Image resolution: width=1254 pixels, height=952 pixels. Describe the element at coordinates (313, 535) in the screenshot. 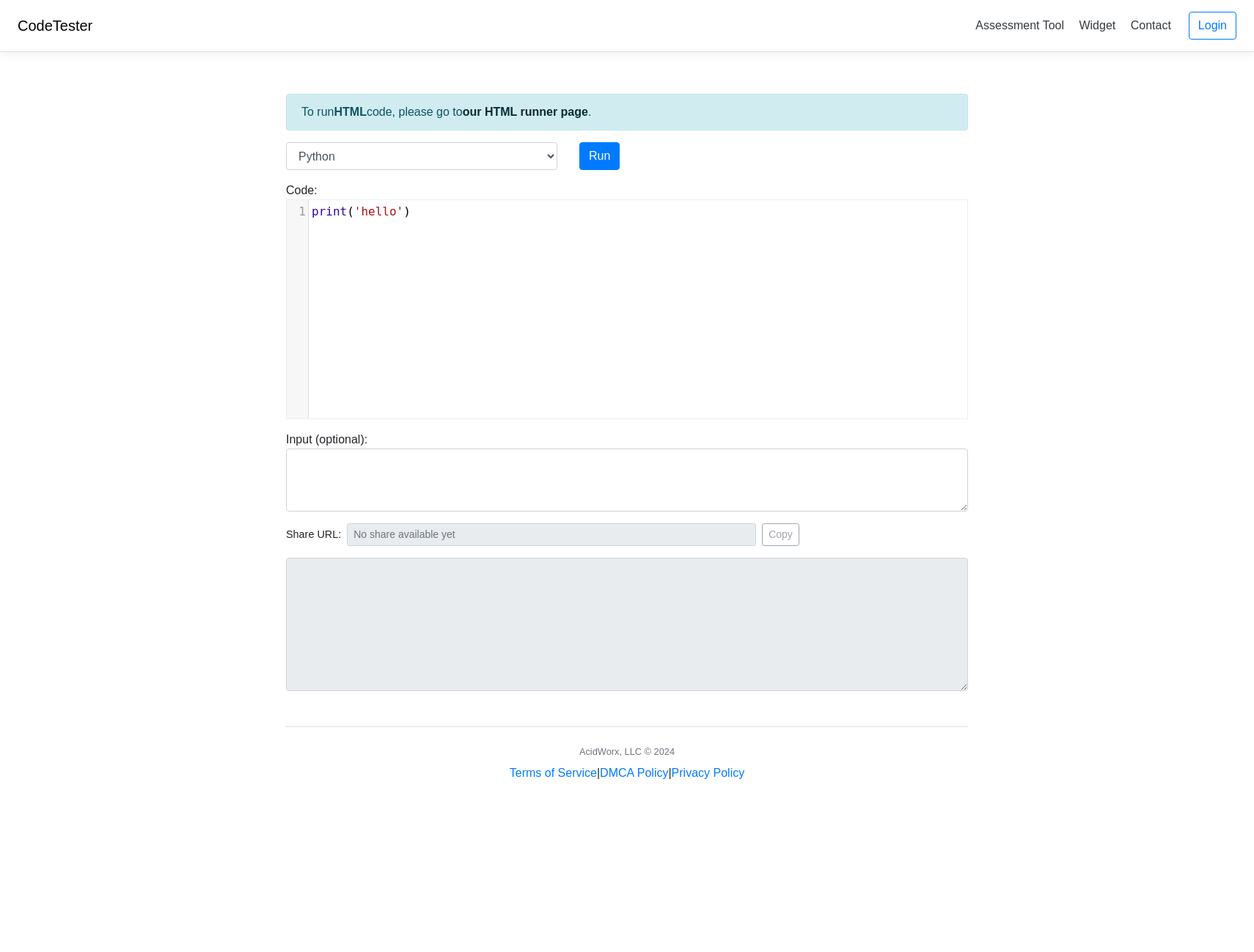

I see `span: Share URL:` at that location.